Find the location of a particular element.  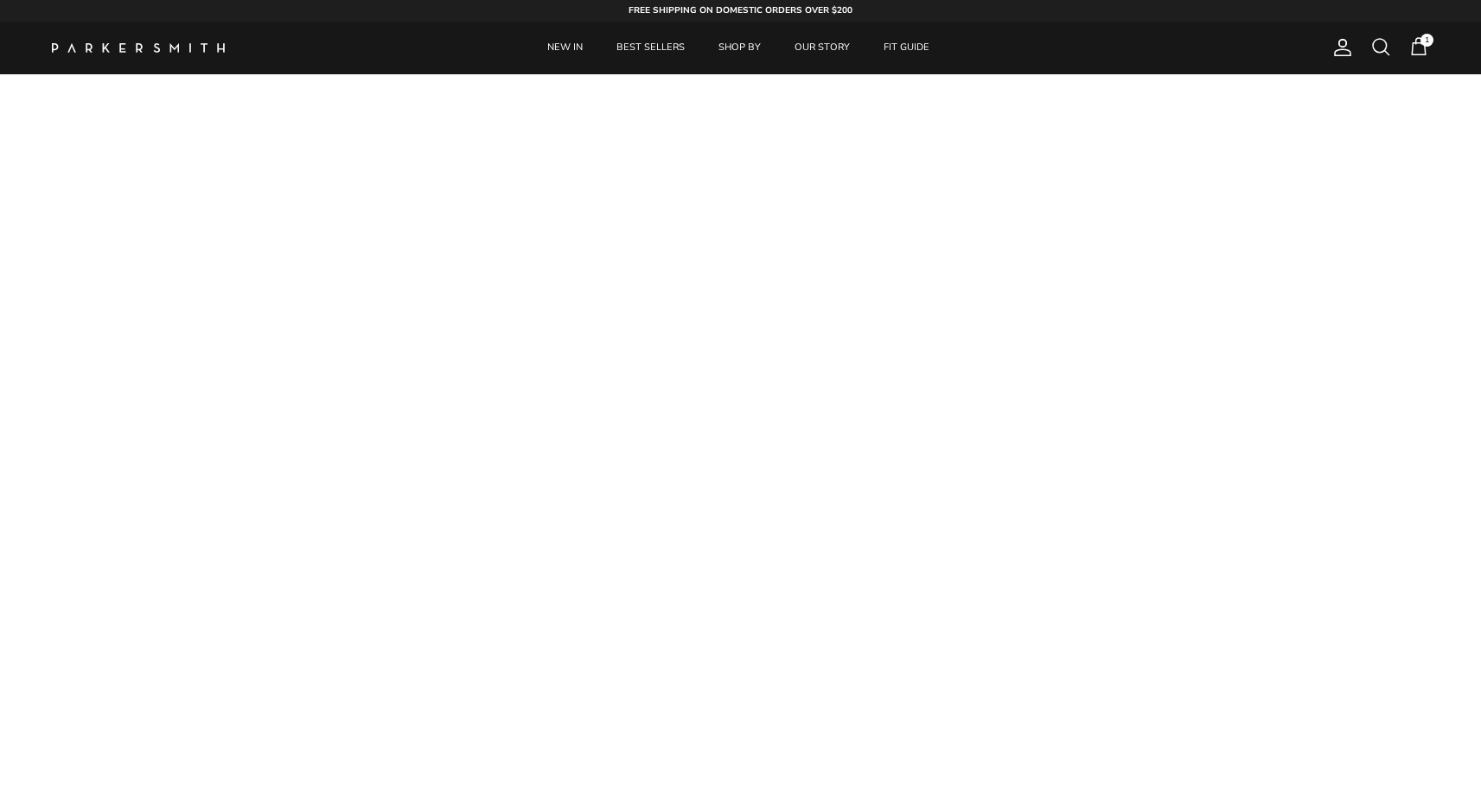

a: SHOP BY is located at coordinates (739, 48).